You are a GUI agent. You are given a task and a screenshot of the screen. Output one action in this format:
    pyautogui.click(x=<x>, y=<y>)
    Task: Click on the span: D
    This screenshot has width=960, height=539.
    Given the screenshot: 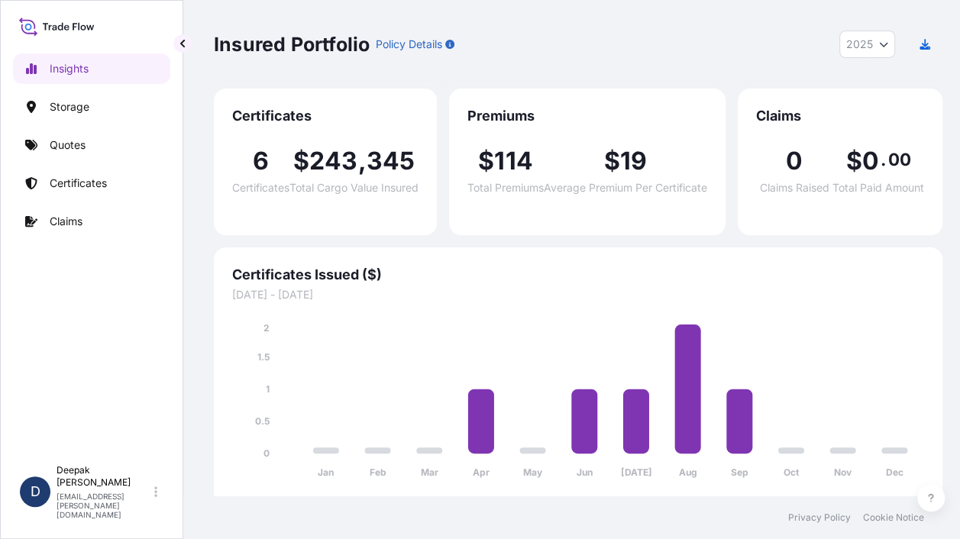 What is the action you would take?
    pyautogui.click(x=35, y=492)
    